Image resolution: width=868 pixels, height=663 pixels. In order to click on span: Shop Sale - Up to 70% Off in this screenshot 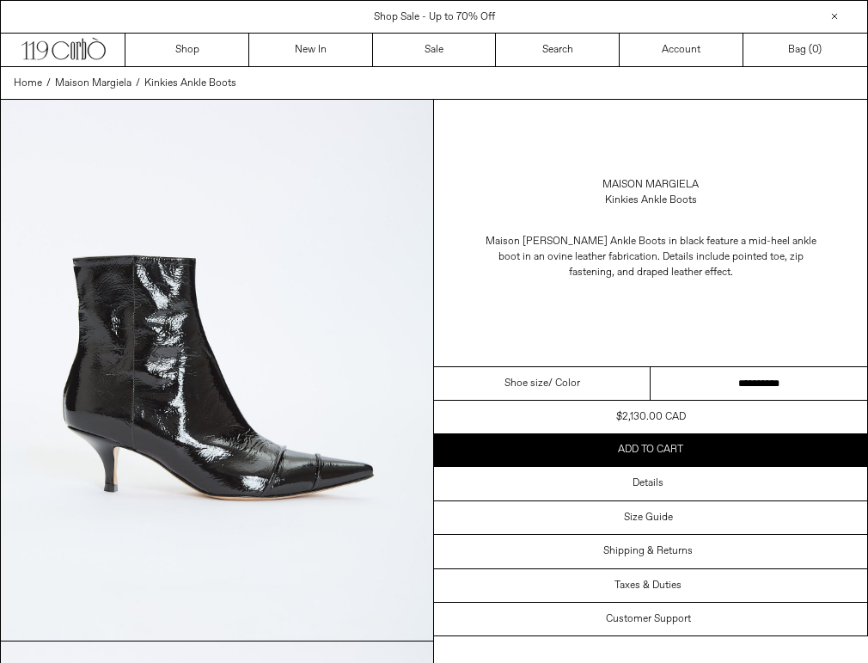, I will do `click(434, 17)`.